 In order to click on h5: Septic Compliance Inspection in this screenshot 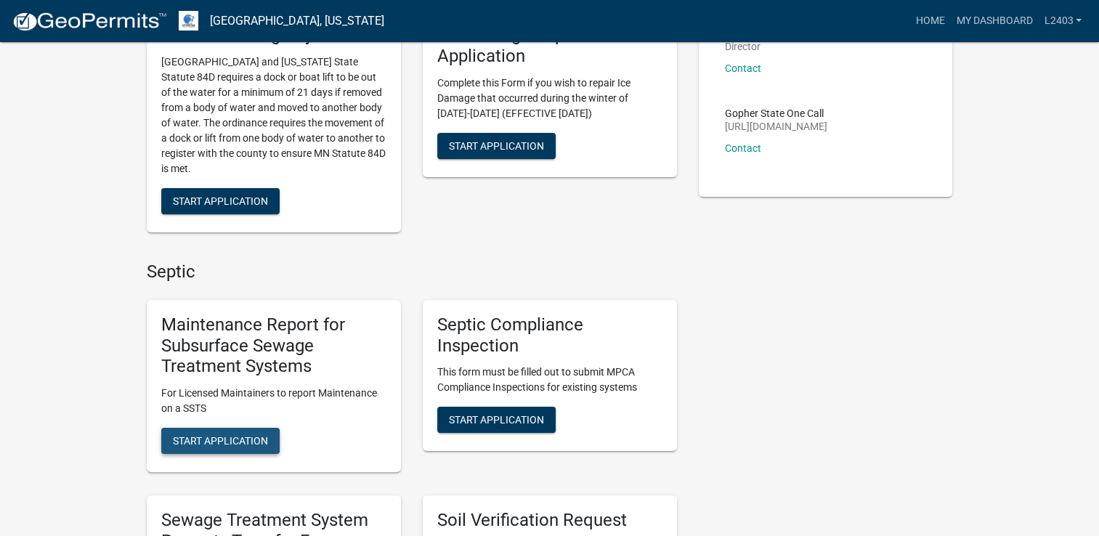, I will do `click(550, 336)`.